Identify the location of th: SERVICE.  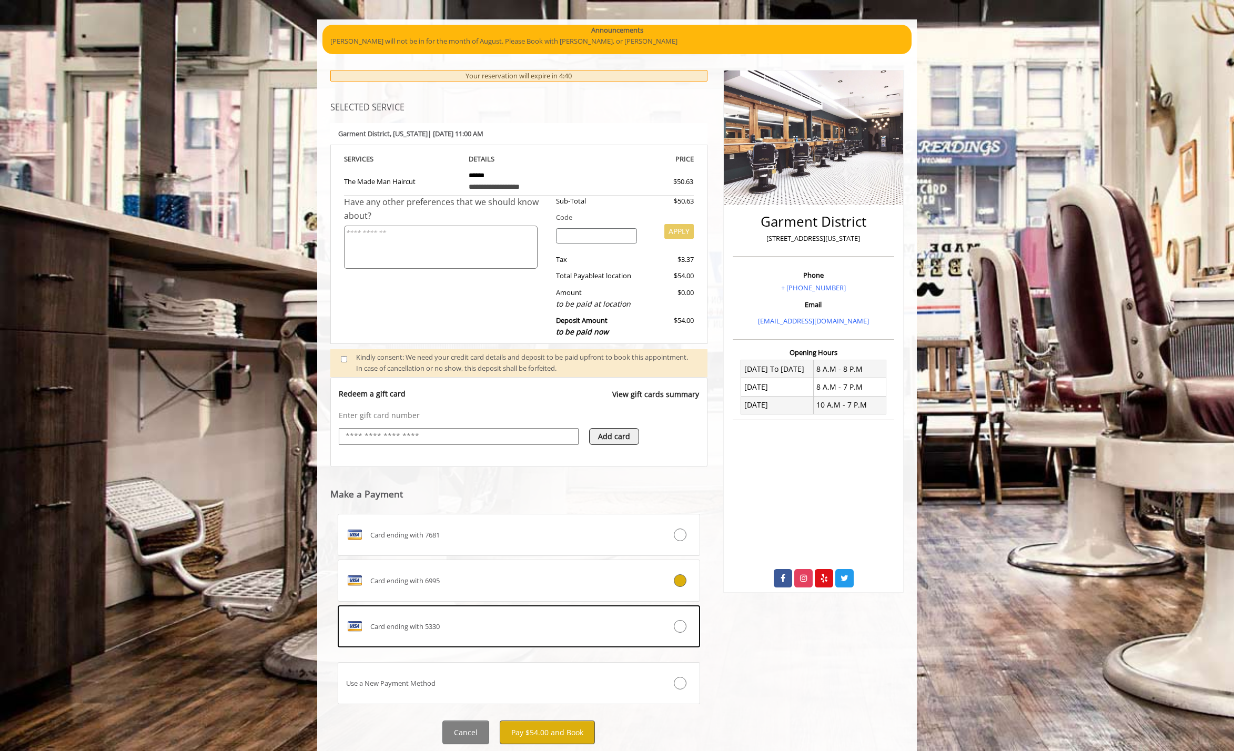
(402, 159).